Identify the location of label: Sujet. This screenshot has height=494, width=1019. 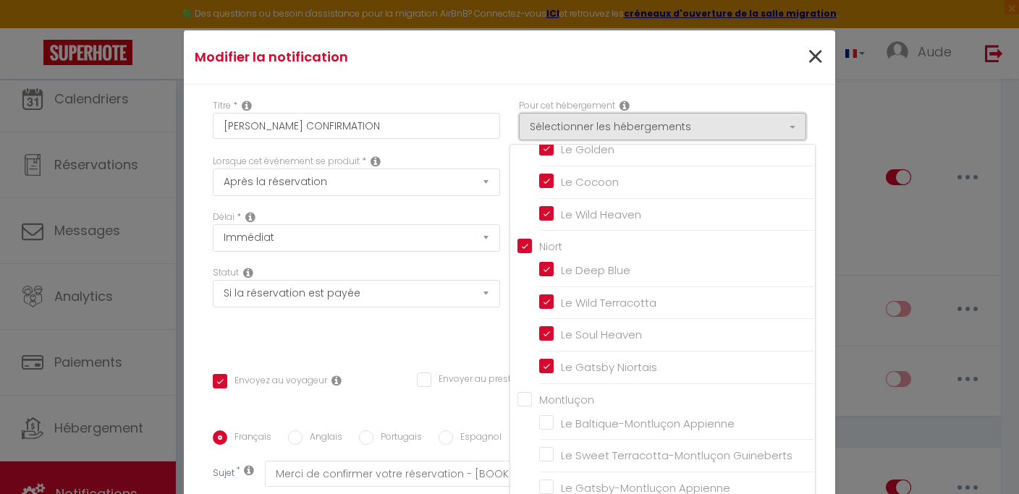
(224, 474).